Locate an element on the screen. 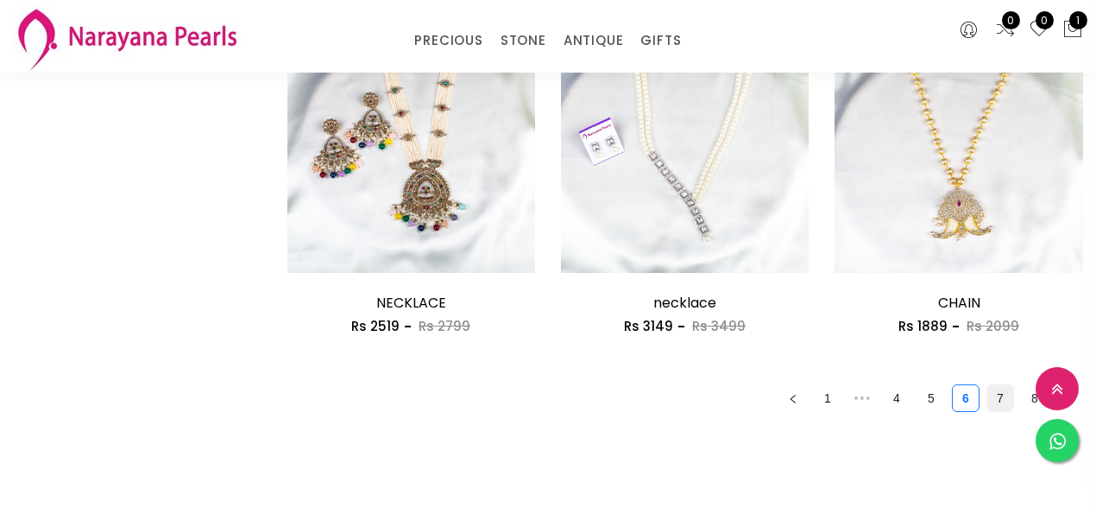 This screenshot has height=514, width=1096. a: 4 is located at coordinates (897, 398).